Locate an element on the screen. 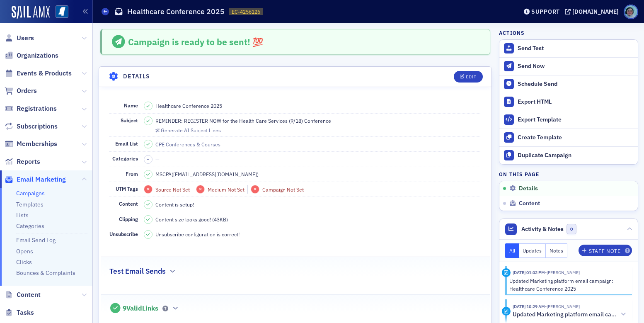 This screenshot has height=323, width=644. div: Staff Note is located at coordinates (605, 251).